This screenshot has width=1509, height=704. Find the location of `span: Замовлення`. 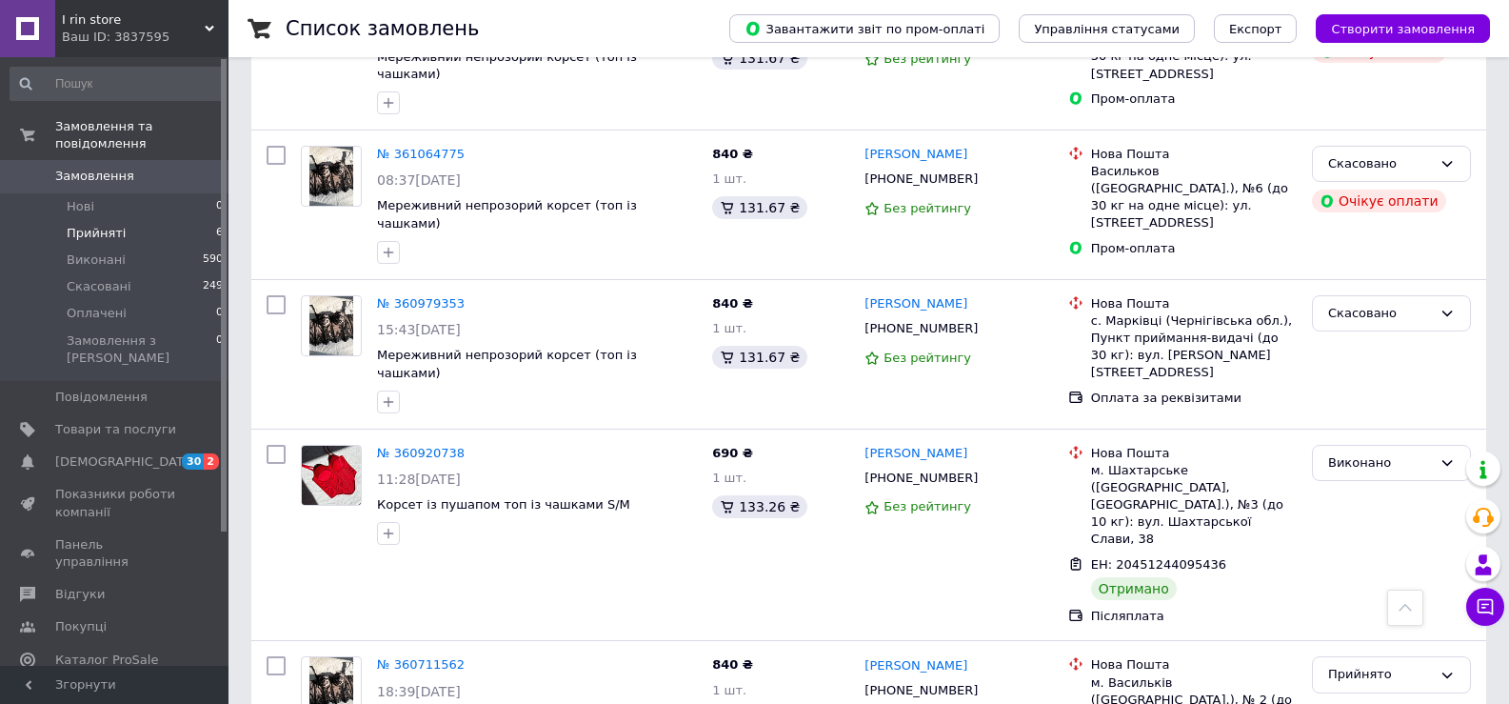

span: Замовлення is located at coordinates (94, 176).